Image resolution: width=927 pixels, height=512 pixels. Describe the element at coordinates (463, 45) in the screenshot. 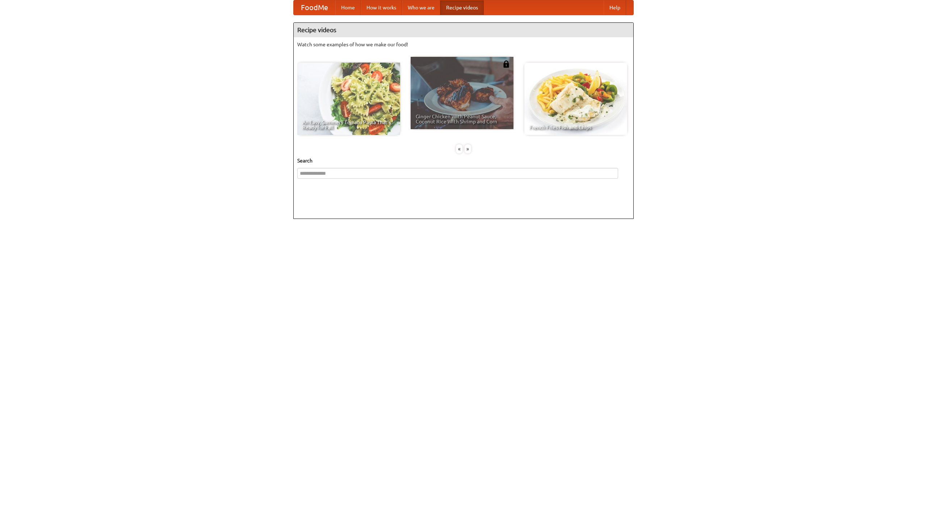

I see `p: Watch some examples of how we make our food!` at that location.